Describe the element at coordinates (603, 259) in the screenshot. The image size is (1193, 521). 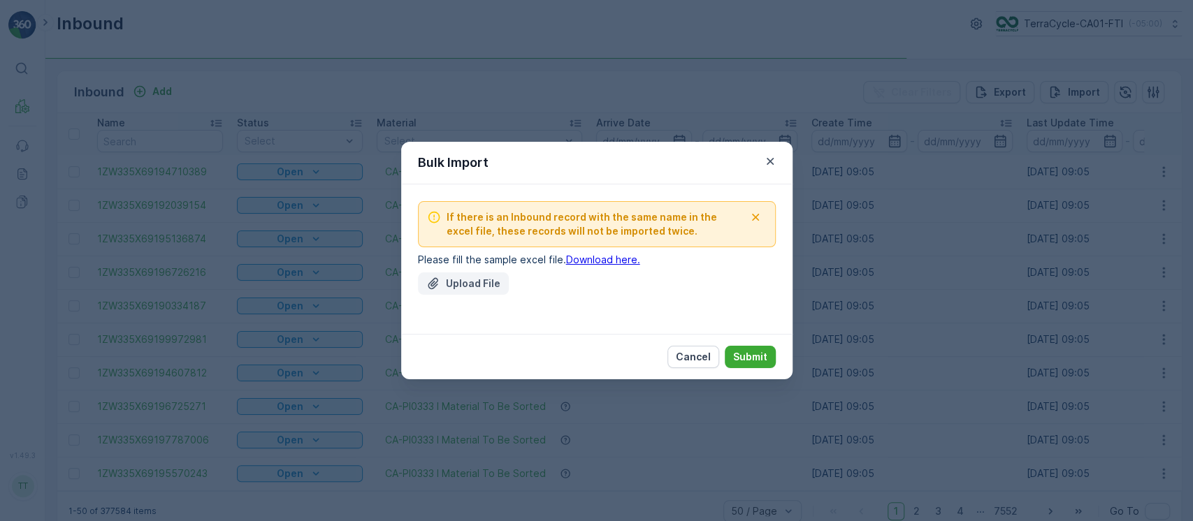
I see `a: Download here.` at that location.